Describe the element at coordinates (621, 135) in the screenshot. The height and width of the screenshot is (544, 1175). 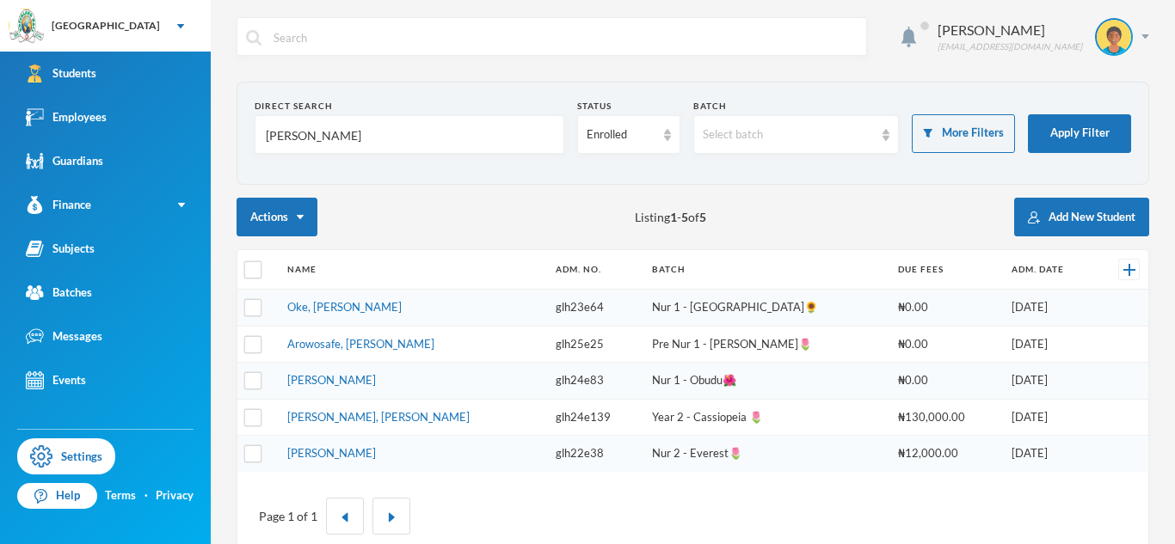
I see `div: Enrolled` at that location.